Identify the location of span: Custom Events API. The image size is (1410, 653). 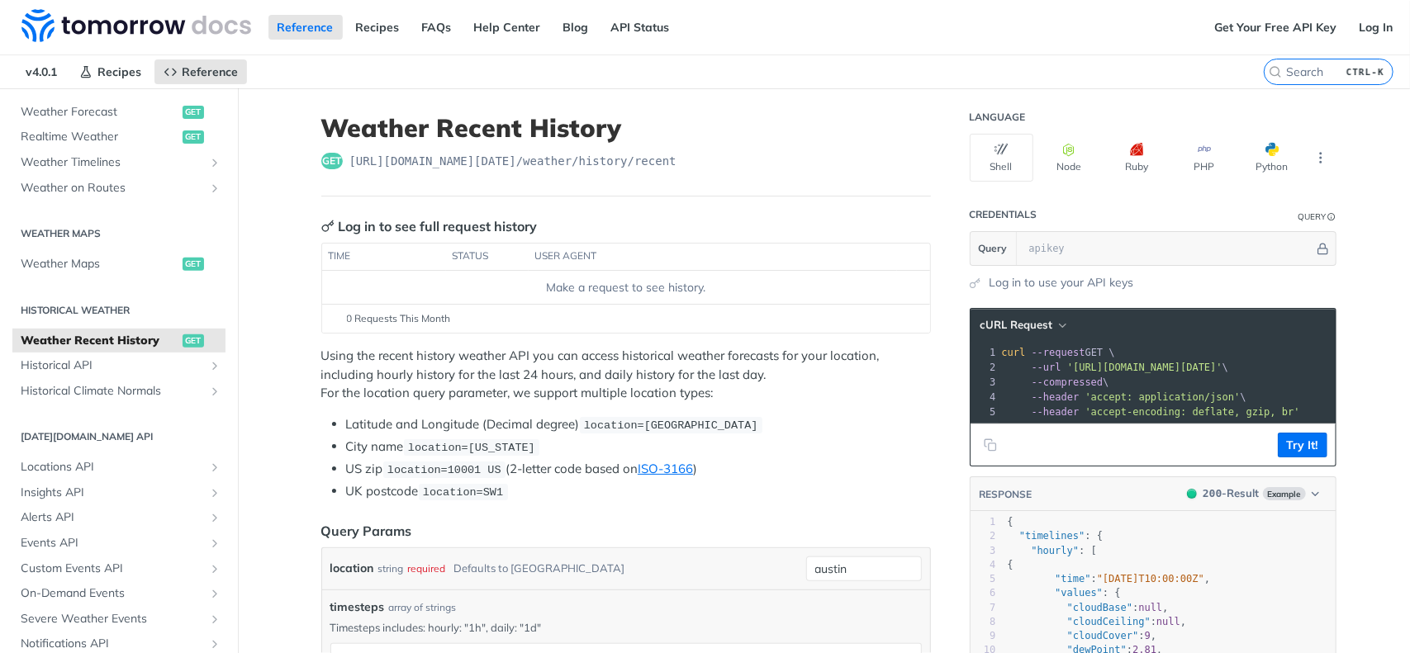
(112, 569).